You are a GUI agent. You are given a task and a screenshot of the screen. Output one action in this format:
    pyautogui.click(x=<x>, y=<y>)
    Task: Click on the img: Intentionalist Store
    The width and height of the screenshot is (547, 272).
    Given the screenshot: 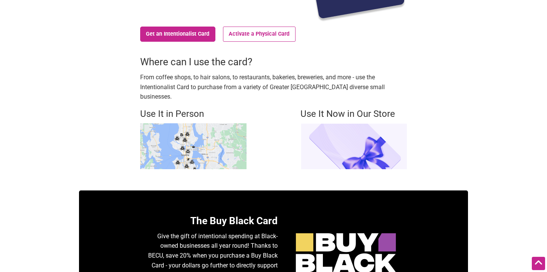 What is the action you would take?
    pyautogui.click(x=354, y=146)
    